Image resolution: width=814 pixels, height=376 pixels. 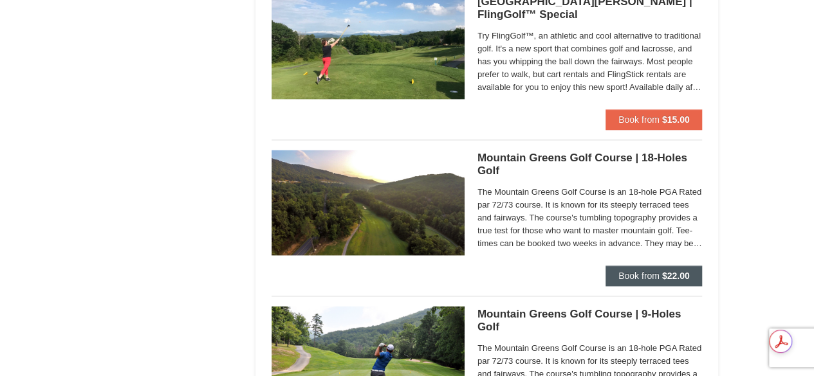 What do you see at coordinates (590, 165) in the screenshot?
I see `h5: Mountain Greens Golf Course | 18-Holes Golf` at bounding box center [590, 165].